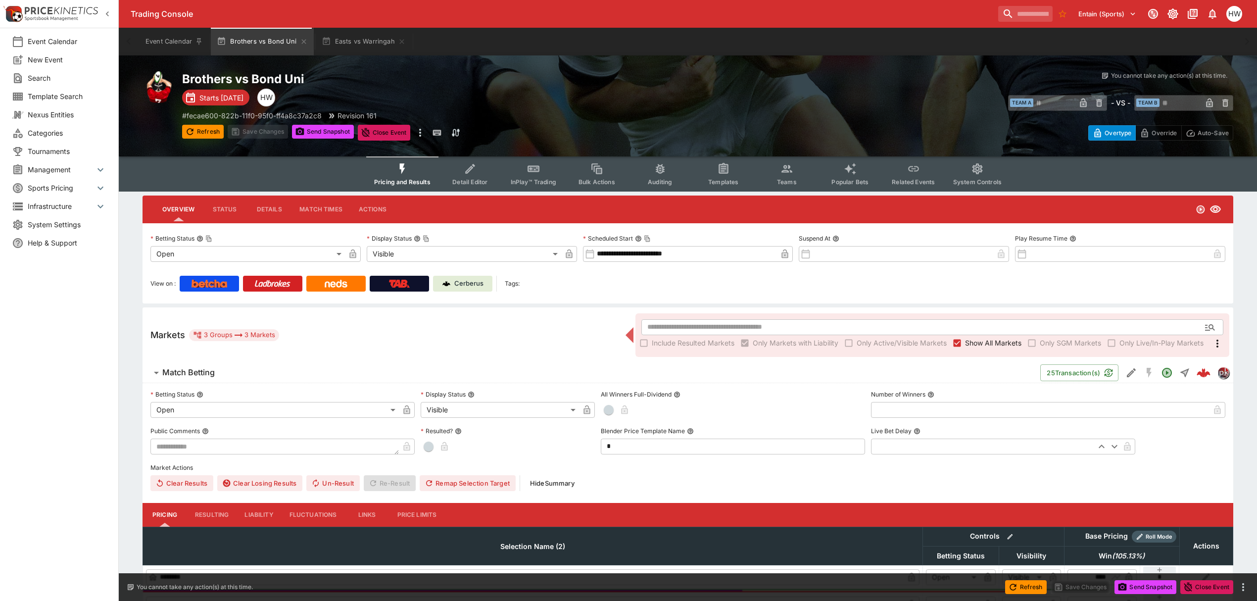 Image resolution: width=1257 pixels, height=601 pixels. Describe the element at coordinates (898, 394) in the screenshot. I see `p: Number of Winners` at that location.